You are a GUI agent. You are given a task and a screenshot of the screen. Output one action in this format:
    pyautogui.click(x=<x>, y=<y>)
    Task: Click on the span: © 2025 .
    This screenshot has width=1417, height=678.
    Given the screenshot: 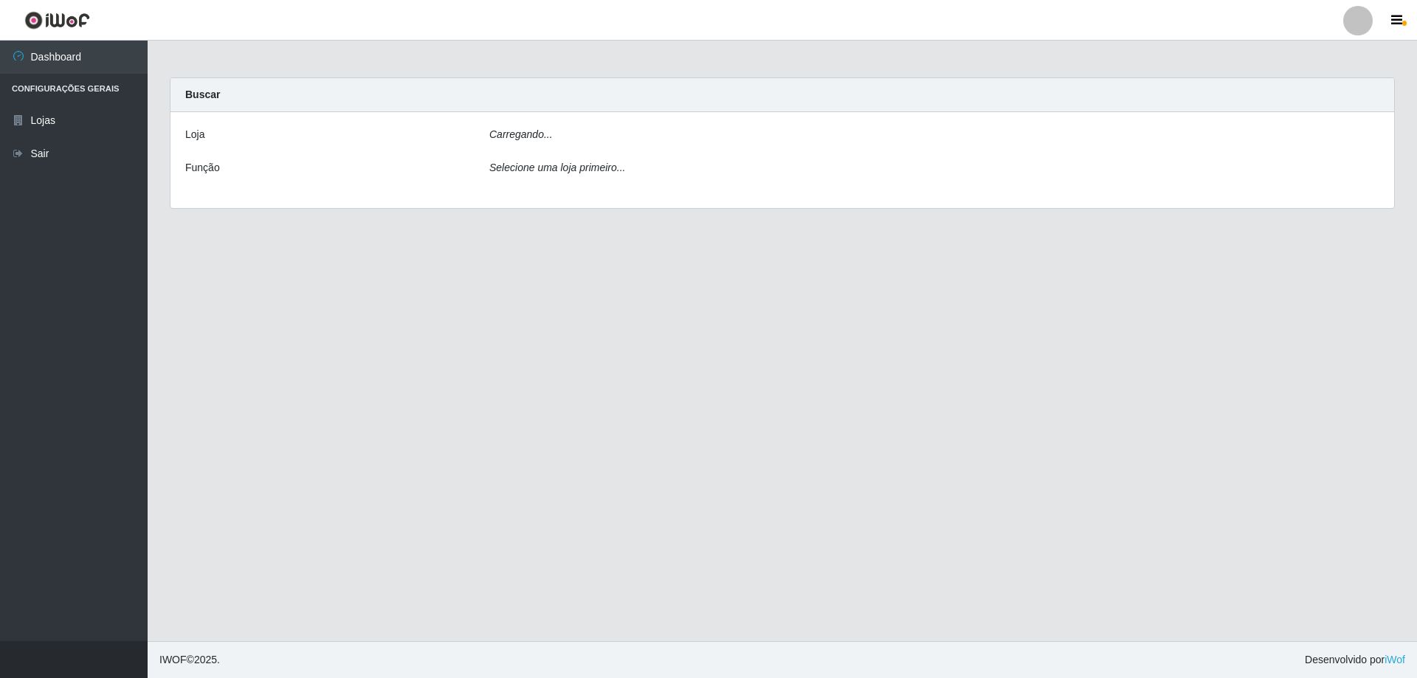 What is the action you would take?
    pyautogui.click(x=190, y=660)
    